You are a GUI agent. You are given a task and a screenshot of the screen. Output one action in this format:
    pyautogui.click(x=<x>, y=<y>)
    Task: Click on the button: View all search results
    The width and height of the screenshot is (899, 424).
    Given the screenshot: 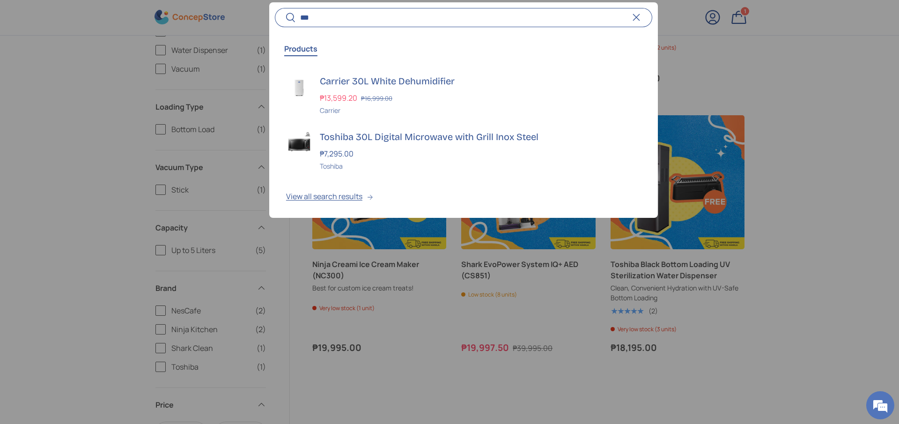 What is the action you would take?
    pyautogui.click(x=464, y=198)
    